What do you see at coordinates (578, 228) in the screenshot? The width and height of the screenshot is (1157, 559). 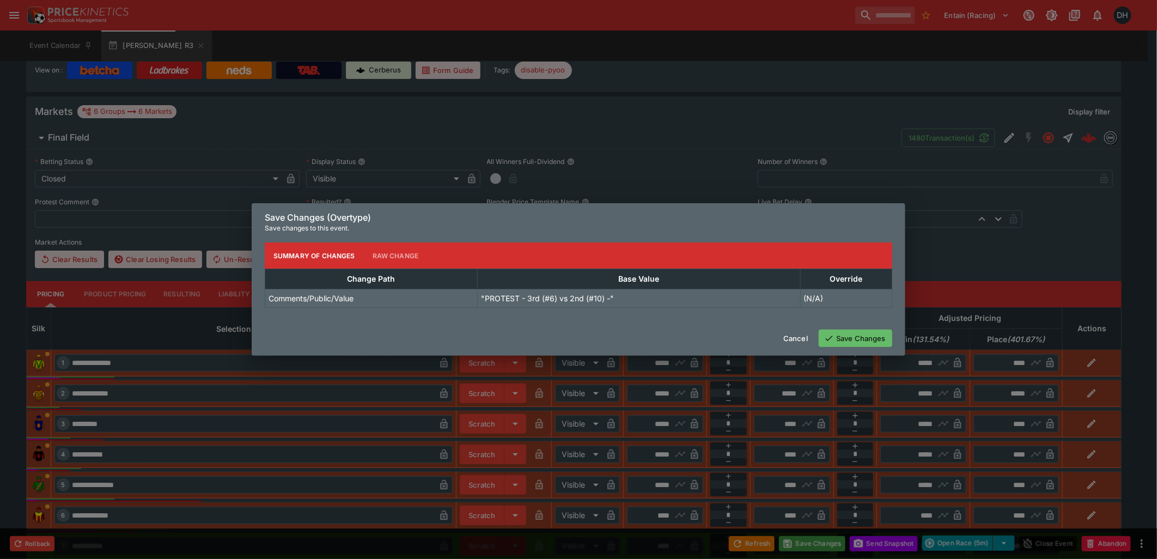 I see `p: Save changes to this event.` at bounding box center [578, 228].